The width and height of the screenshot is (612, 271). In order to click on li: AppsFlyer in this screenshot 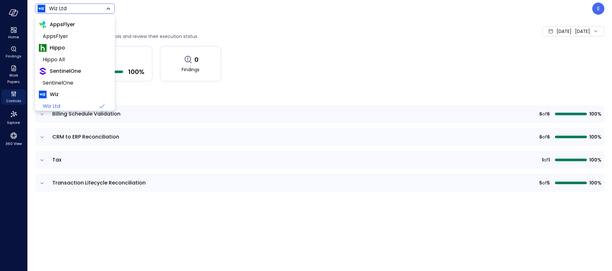, I will do `click(75, 36)`.